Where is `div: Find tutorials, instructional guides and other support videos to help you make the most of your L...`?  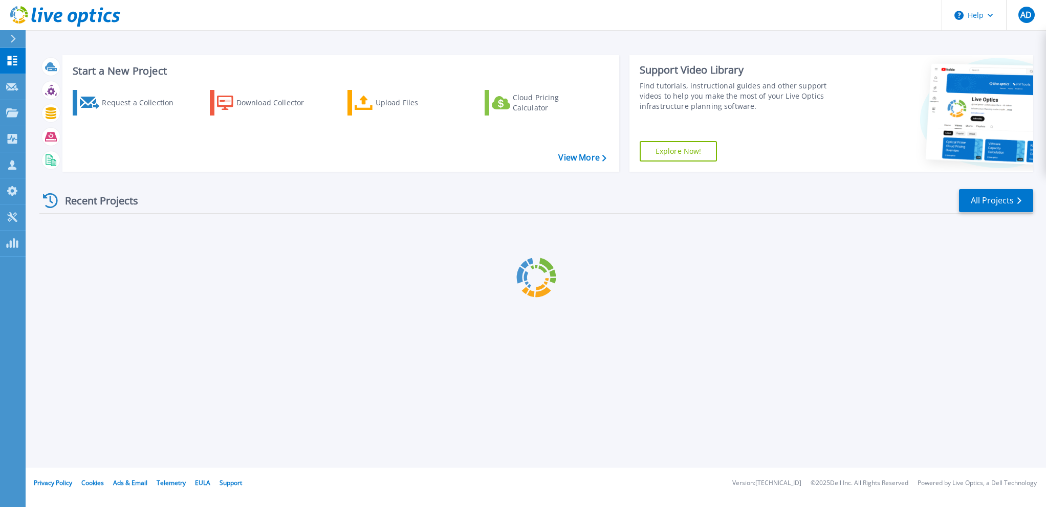 div: Find tutorials, instructional guides and other support videos to help you make the most of your L... is located at coordinates (743, 96).